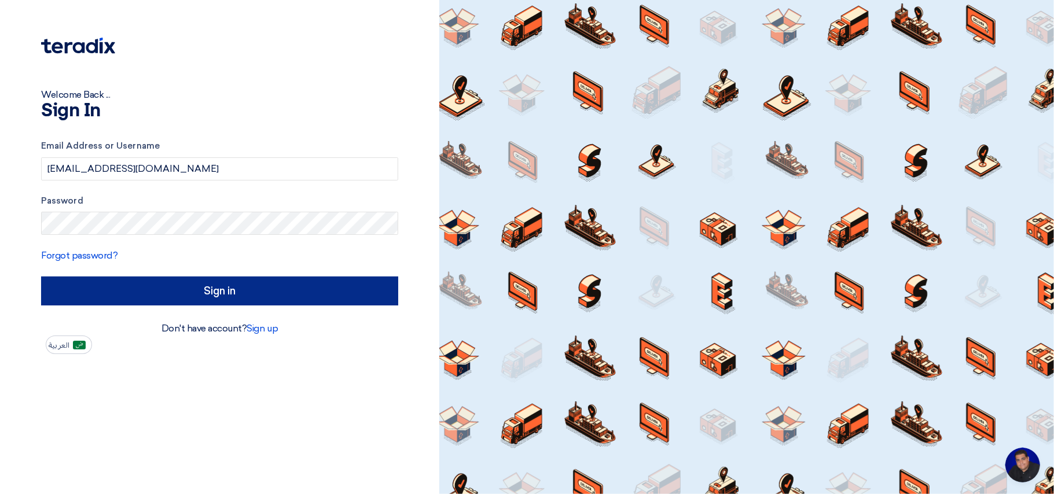 Image resolution: width=1054 pixels, height=494 pixels. Describe the element at coordinates (219, 201) in the screenshot. I see `label: Password` at that location.